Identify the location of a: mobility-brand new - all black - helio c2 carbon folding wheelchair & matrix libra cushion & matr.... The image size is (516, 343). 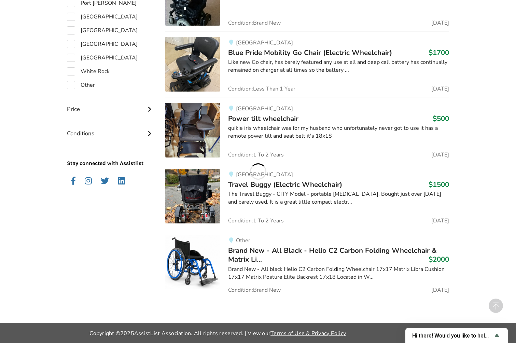
(307, 260).